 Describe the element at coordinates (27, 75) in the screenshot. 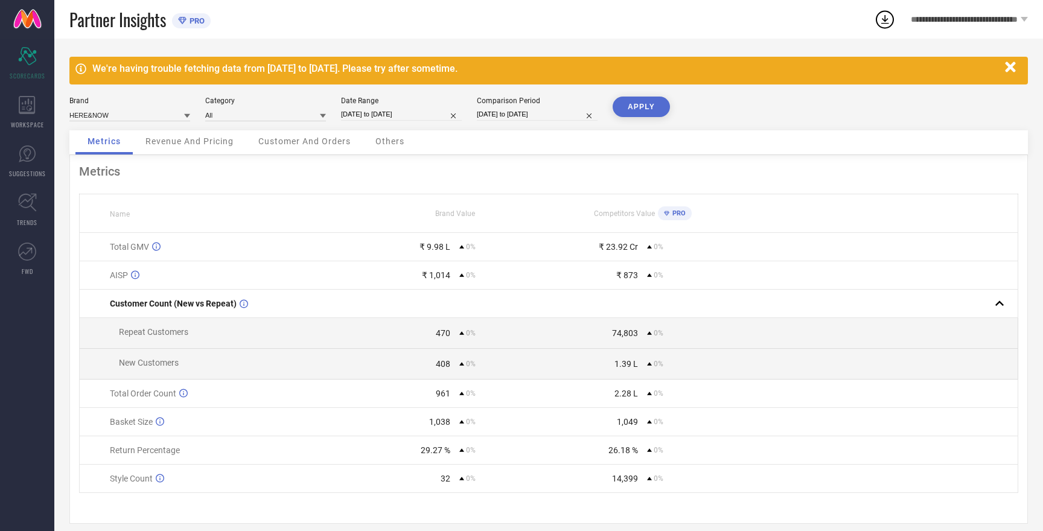

I see `span: SCORECARDS` at that location.